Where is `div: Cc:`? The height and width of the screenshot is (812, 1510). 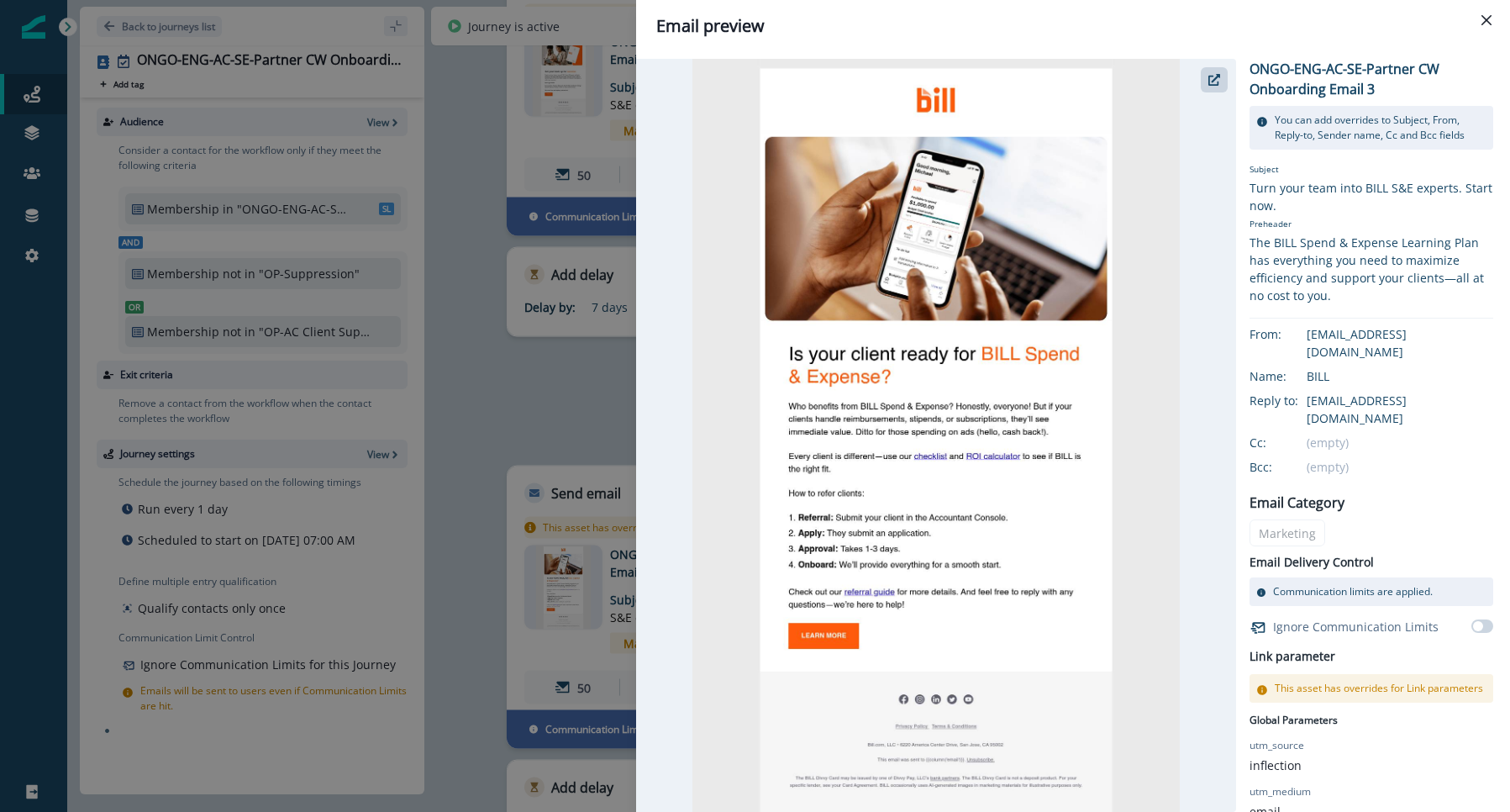
div: Cc: is located at coordinates (1292, 442).